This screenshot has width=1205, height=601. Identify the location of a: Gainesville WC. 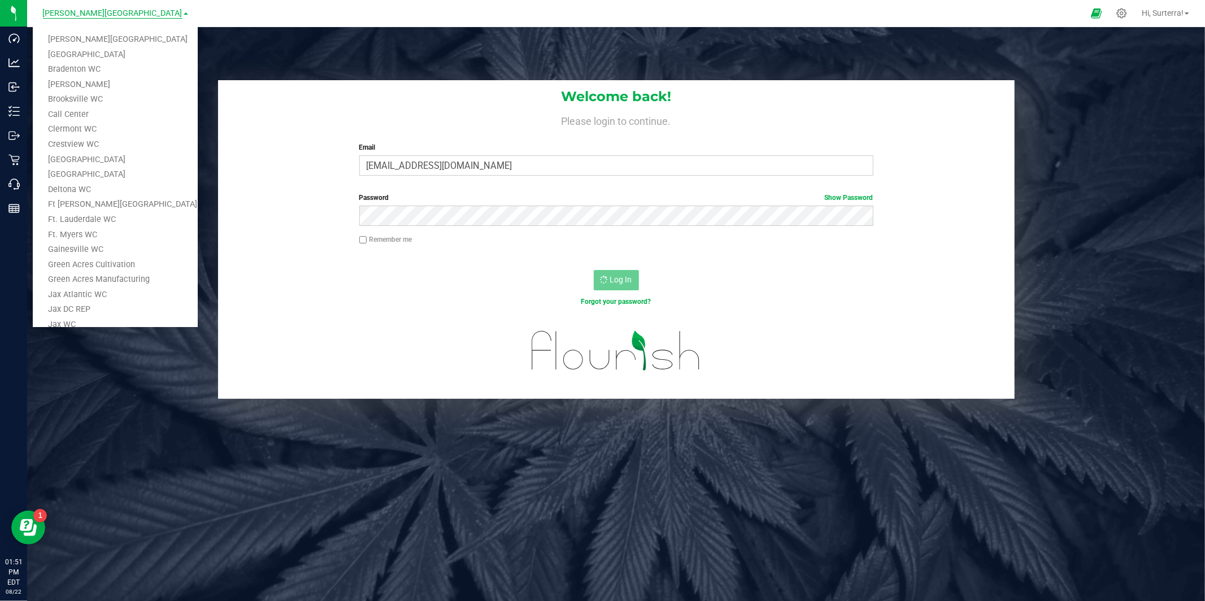
(115, 250).